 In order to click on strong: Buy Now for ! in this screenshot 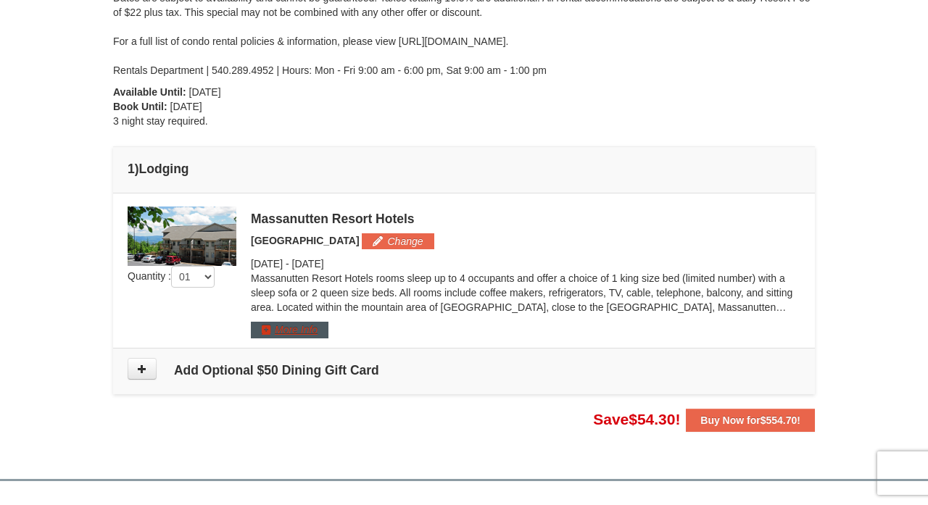, I will do `click(751, 421)`.